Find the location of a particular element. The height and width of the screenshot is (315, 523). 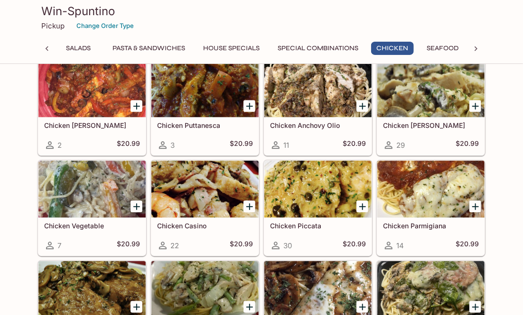

div: Chicken Alfredo is located at coordinates (431, 89).